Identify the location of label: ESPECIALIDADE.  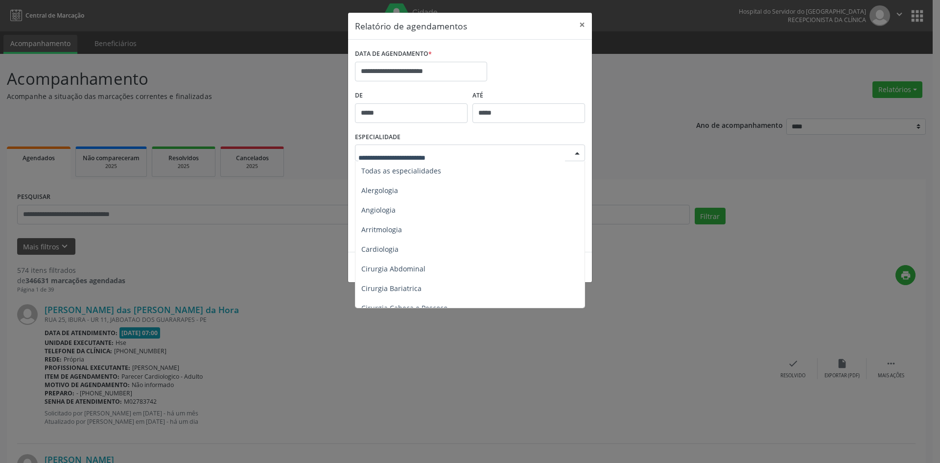
(378, 137).